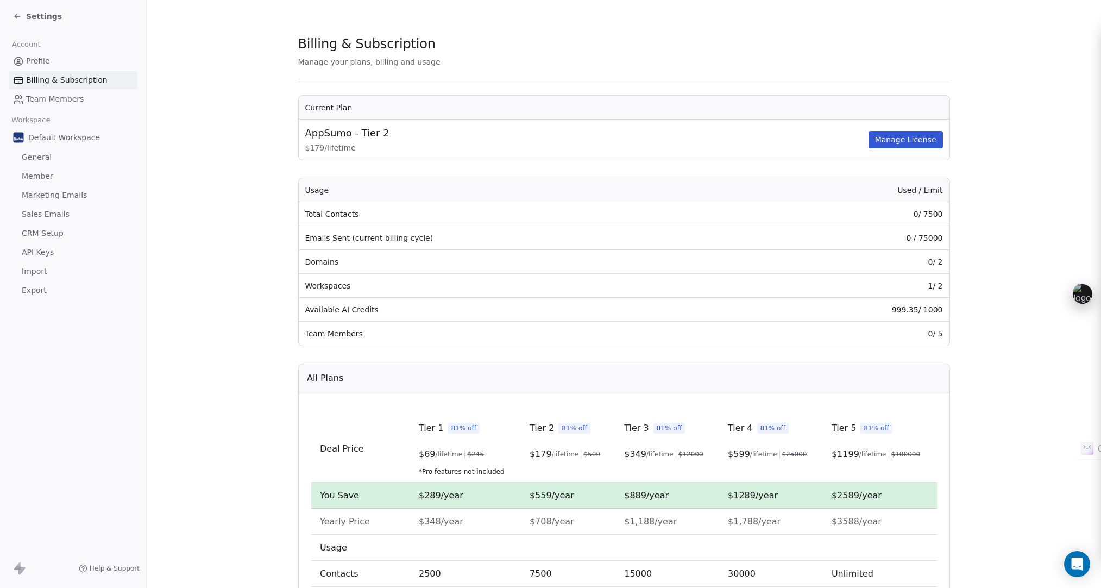  What do you see at coordinates (431, 428) in the screenshot?
I see `span: Tier 1` at bounding box center [431, 428].